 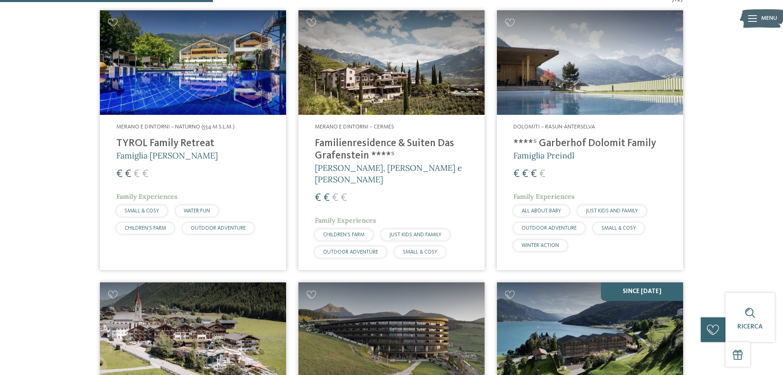 What do you see at coordinates (193, 144) in the screenshot?
I see `h4: TYROL Family Retreat` at bounding box center [193, 144].